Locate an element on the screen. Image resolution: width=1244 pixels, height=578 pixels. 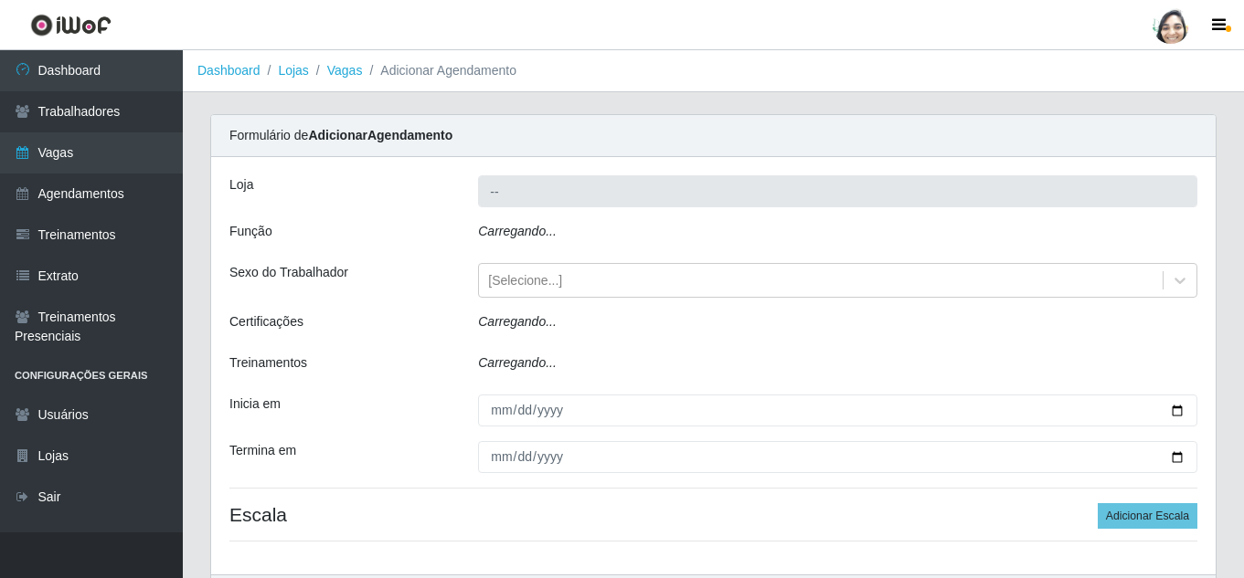
label: Loja is located at coordinates (241, 185).